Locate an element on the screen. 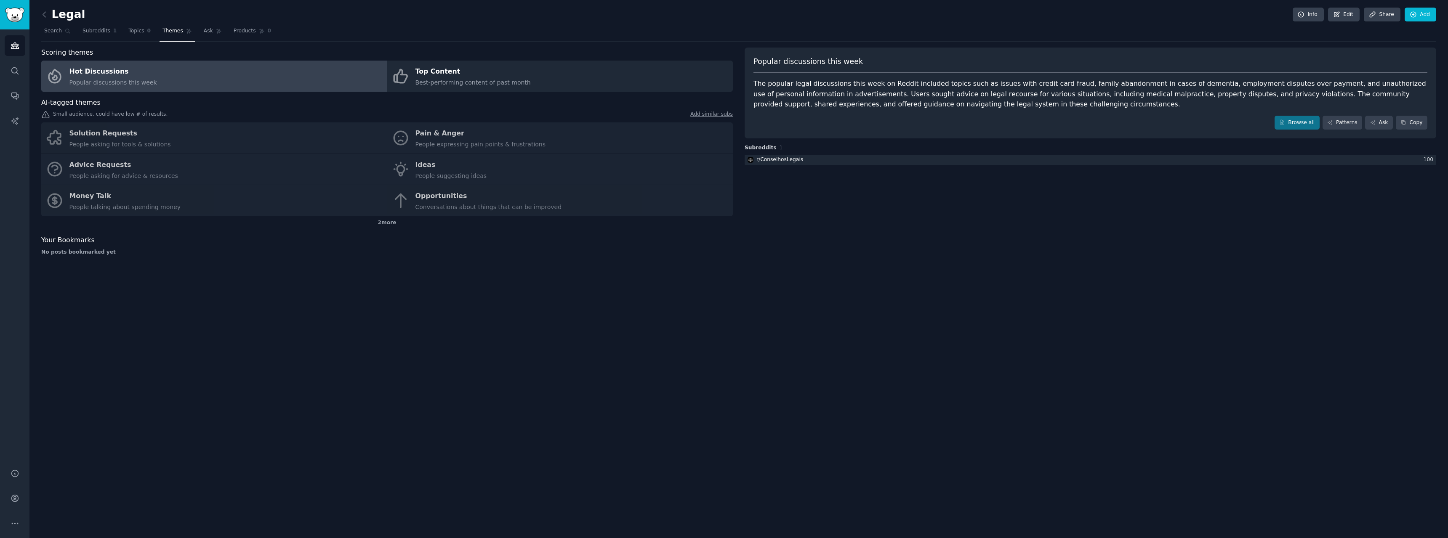 The image size is (1448, 538). span: Your Bookmarks is located at coordinates (68, 240).